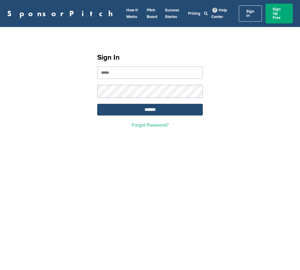 The height and width of the screenshot is (270, 300). What do you see at coordinates (152, 14) in the screenshot?
I see `a: Pitch Board` at bounding box center [152, 14].